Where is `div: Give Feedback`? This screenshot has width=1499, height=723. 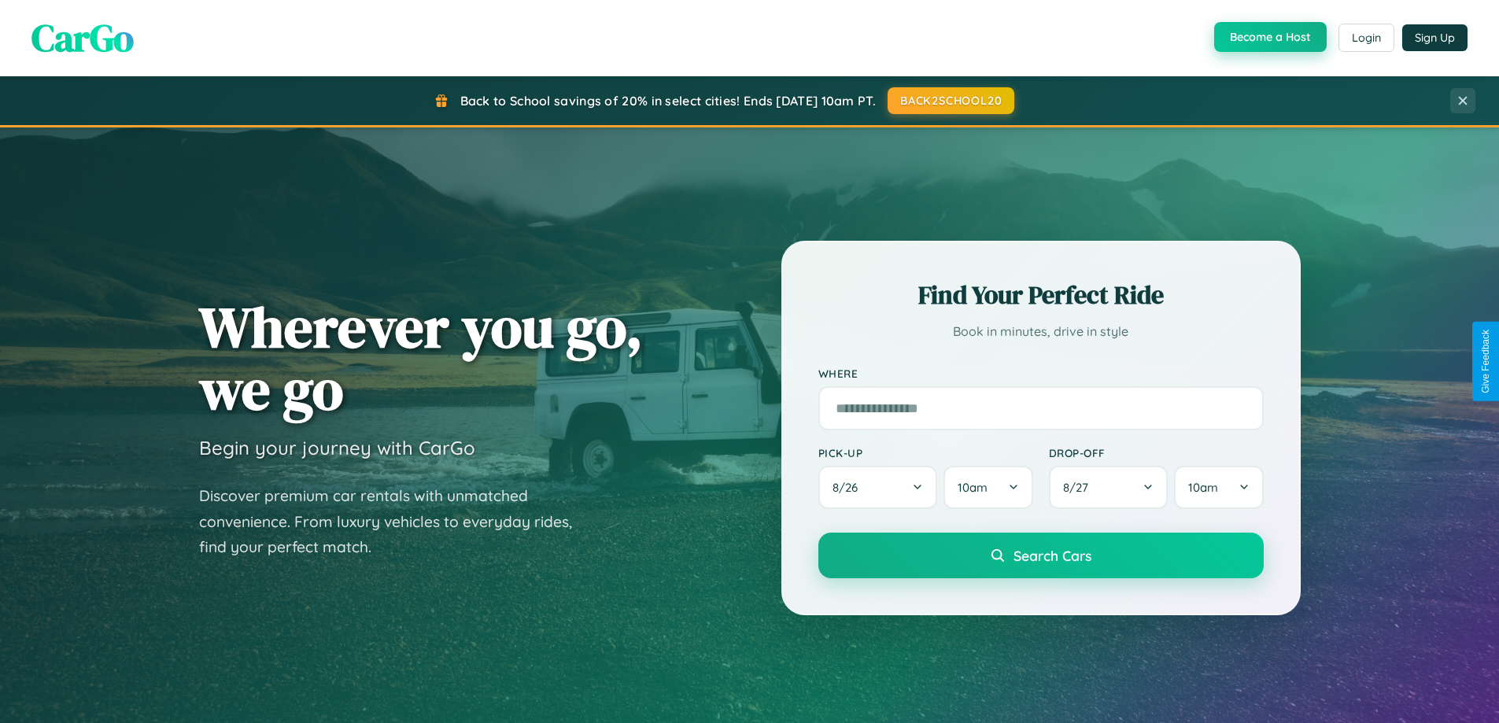 div: Give Feedback is located at coordinates (1485, 361).